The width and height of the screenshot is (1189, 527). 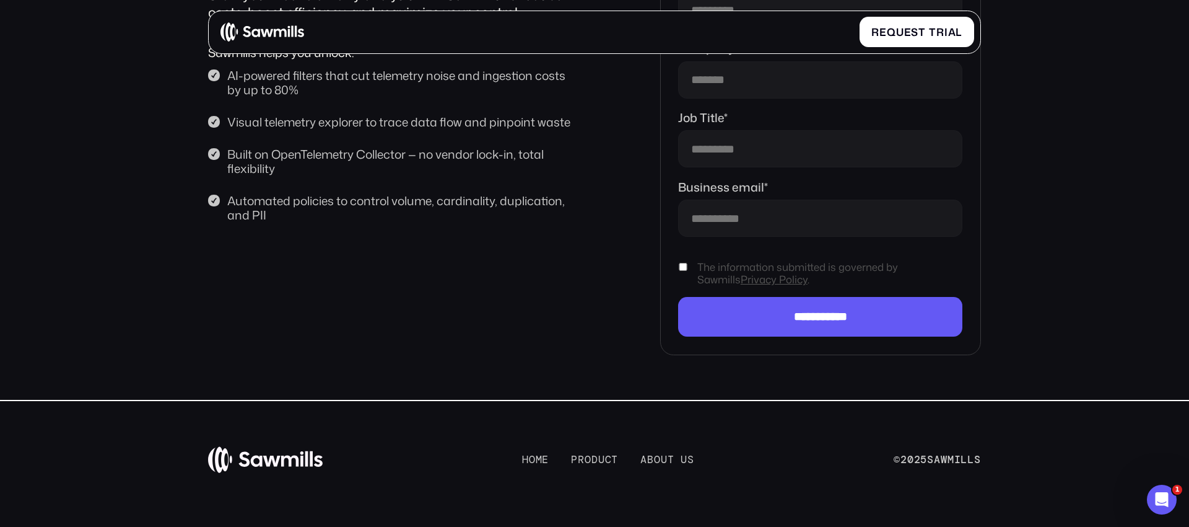 What do you see at coordinates (875, 32) in the screenshot?
I see `span: R` at bounding box center [875, 32].